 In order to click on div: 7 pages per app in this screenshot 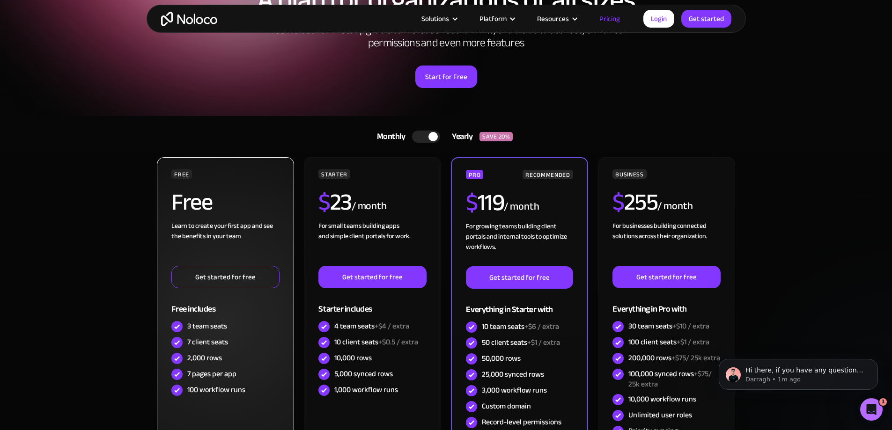, I will do `click(212, 374)`.